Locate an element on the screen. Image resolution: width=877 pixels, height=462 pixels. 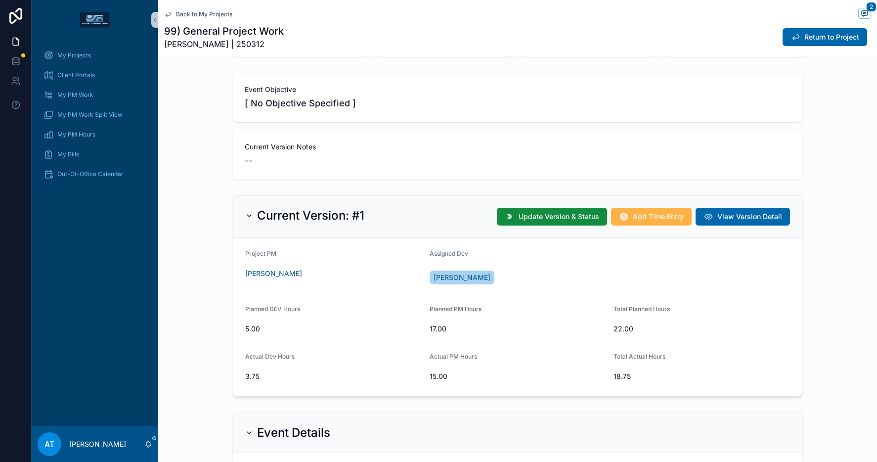
a: My PM Work is located at coordinates (95, 95).